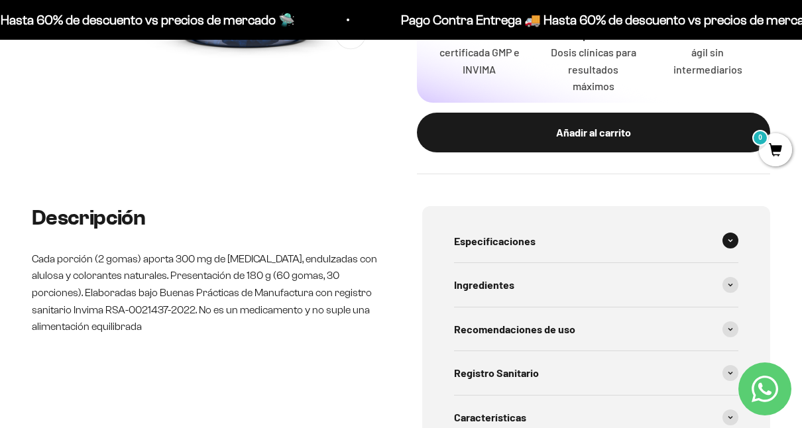 The height and width of the screenshot is (428, 802). What do you see at coordinates (593, 69) in the screenshot?
I see `p: Dosis clínicas para resultados máximos` at bounding box center [593, 69].